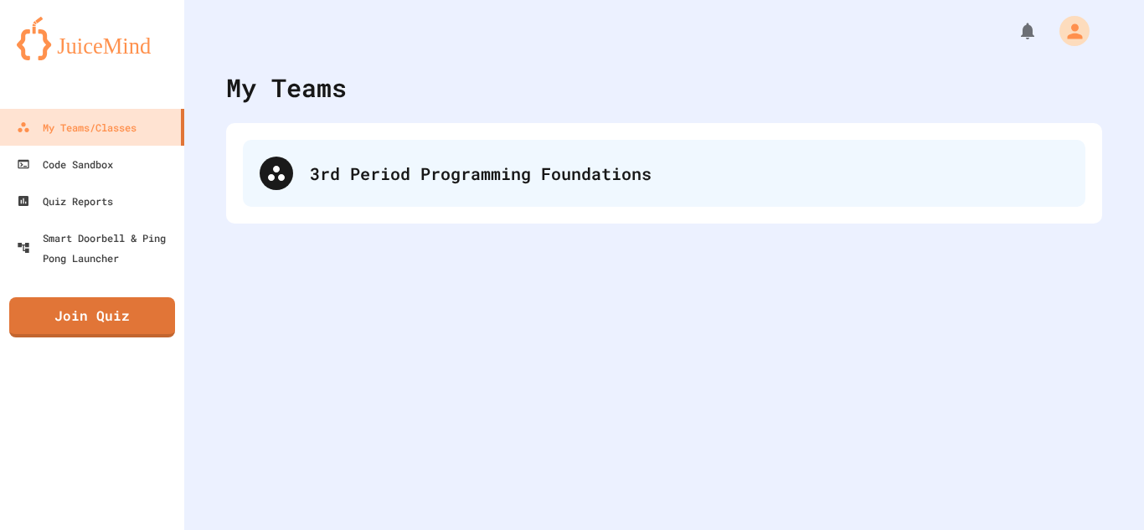  I want to click on div: My Account, so click(1067, 31).